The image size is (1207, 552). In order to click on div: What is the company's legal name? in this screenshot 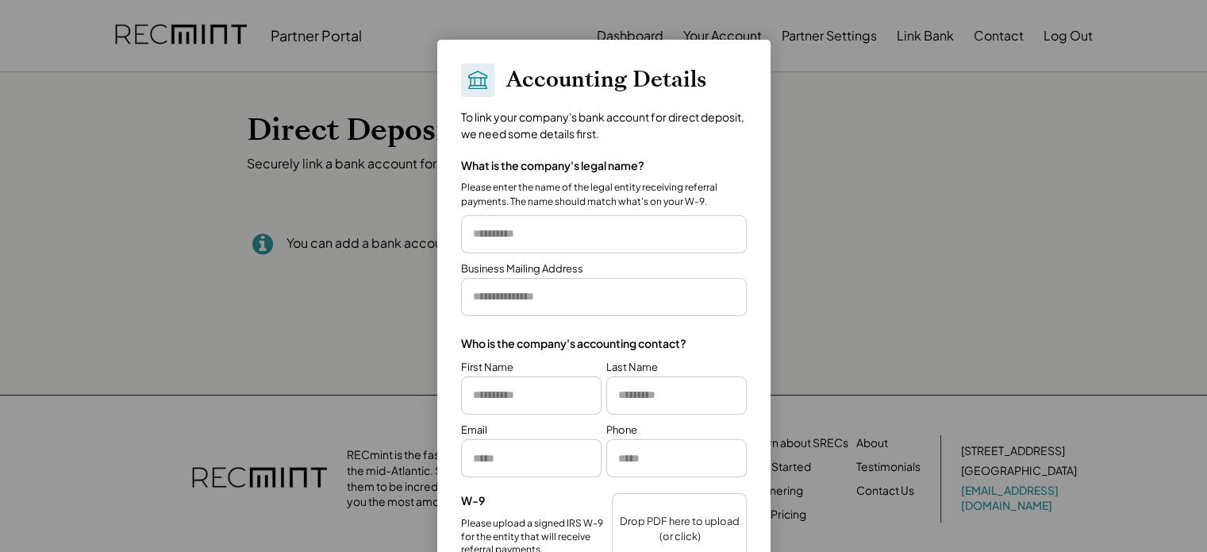, I will do `click(552, 166)`.